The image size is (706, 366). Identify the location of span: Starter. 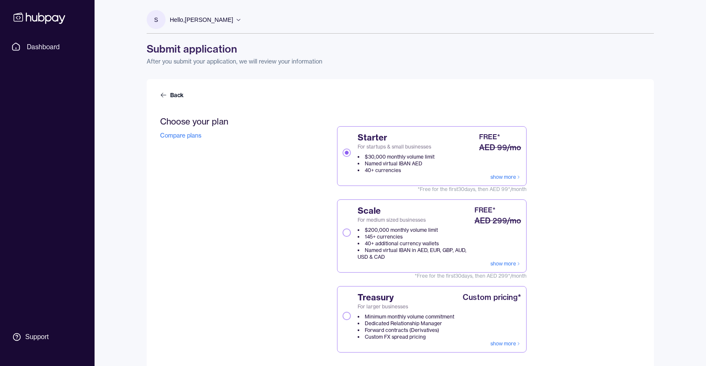
(396, 137).